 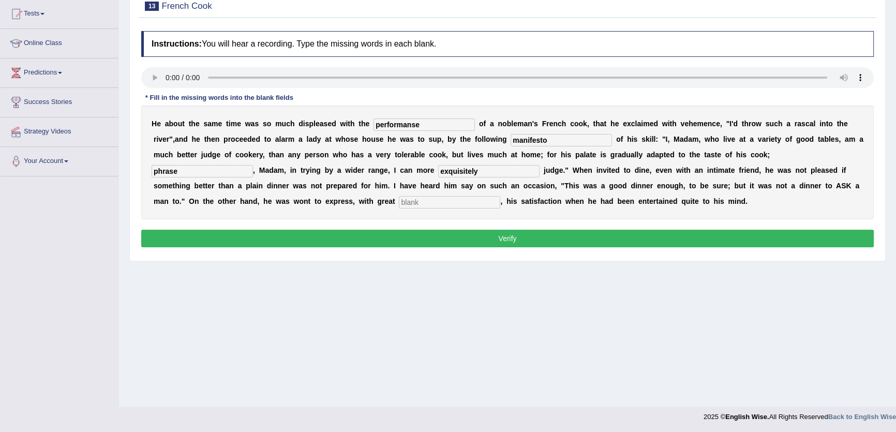 What do you see at coordinates (152, 6) in the screenshot?
I see `span: 13` at bounding box center [152, 6].